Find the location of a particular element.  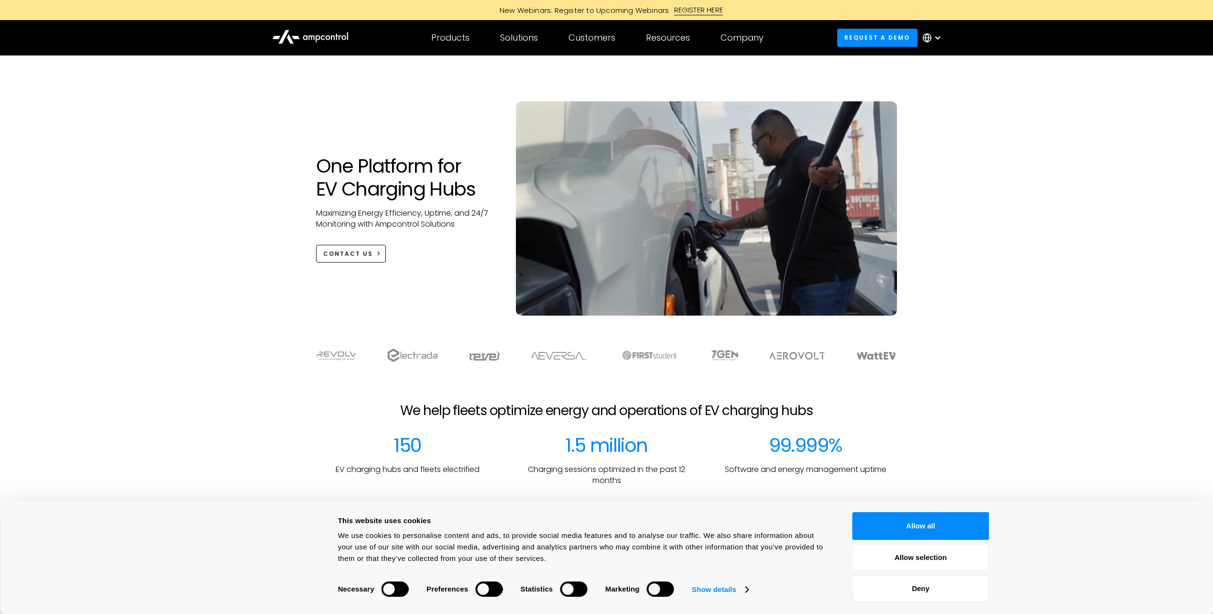

div: Products is located at coordinates (450, 38).